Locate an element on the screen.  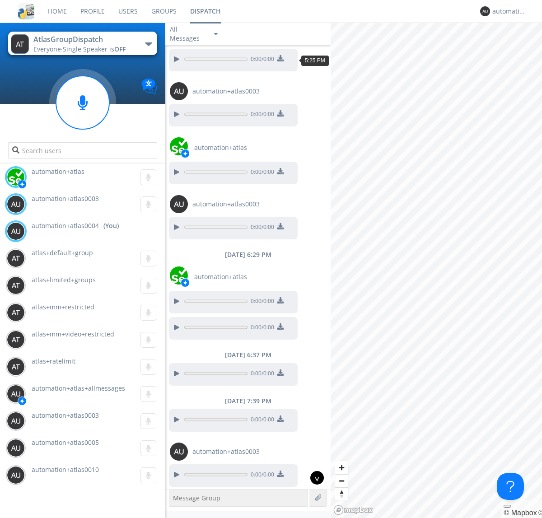
span: 5:25 PM is located at coordinates (315, 61).